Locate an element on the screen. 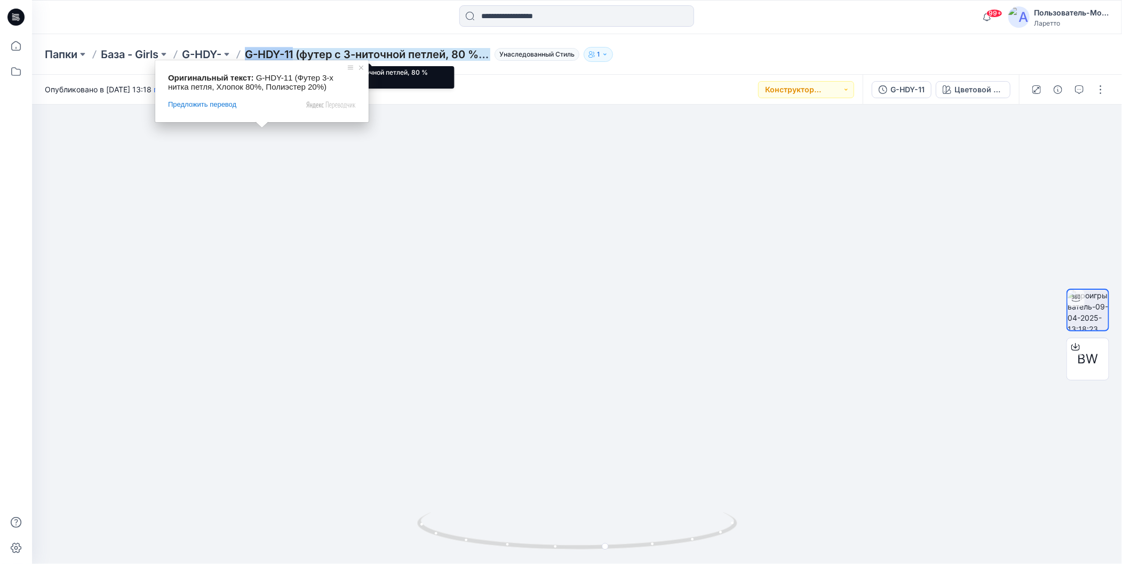 The image size is (1122, 564). a: G-HDY- is located at coordinates (202, 54).